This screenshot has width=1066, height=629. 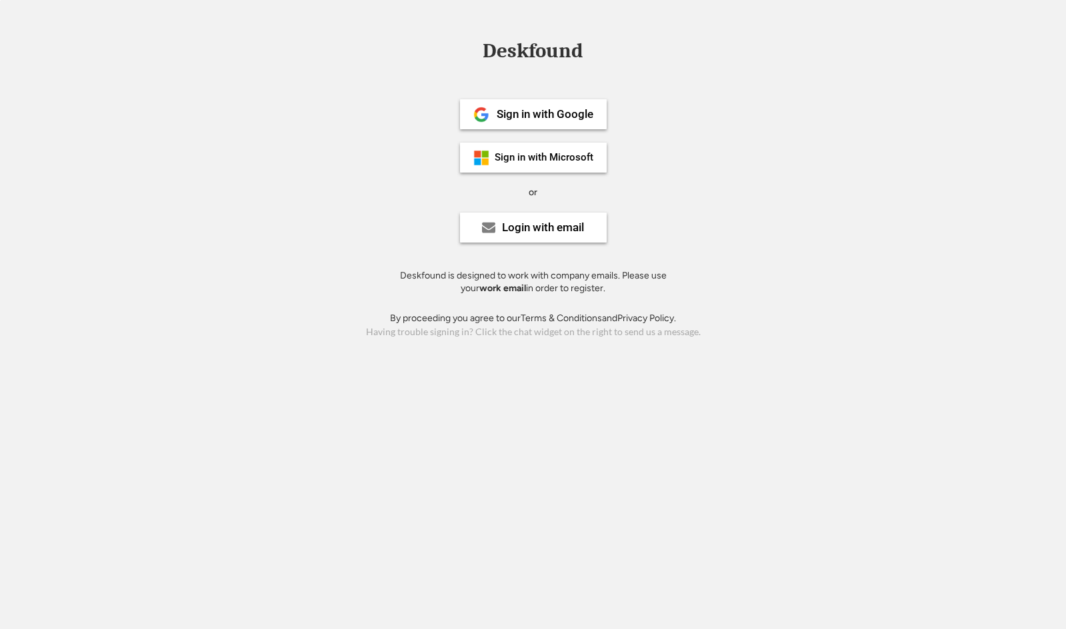 What do you see at coordinates (544, 157) in the screenshot?
I see `div: Sign in with Microsoft` at bounding box center [544, 157].